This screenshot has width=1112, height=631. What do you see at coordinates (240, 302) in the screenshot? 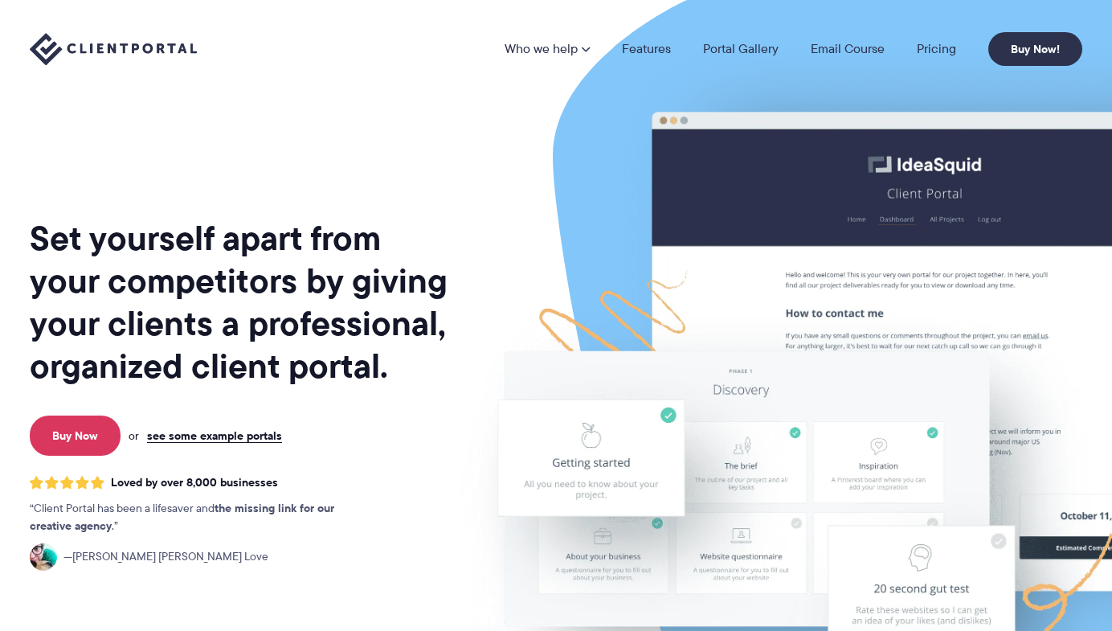
I see `h1: Set yourself apart from your competitors by giving your clients a professional, organized client ...` at bounding box center [240, 302].